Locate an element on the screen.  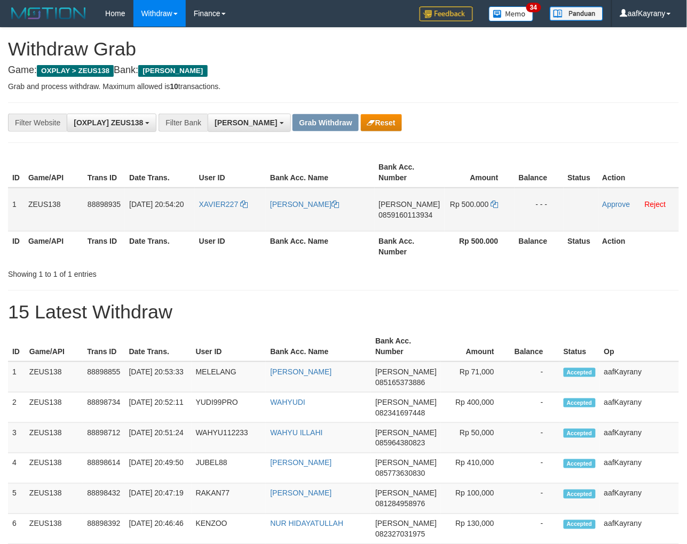
td: Rp 50,000 is located at coordinates (475, 438).